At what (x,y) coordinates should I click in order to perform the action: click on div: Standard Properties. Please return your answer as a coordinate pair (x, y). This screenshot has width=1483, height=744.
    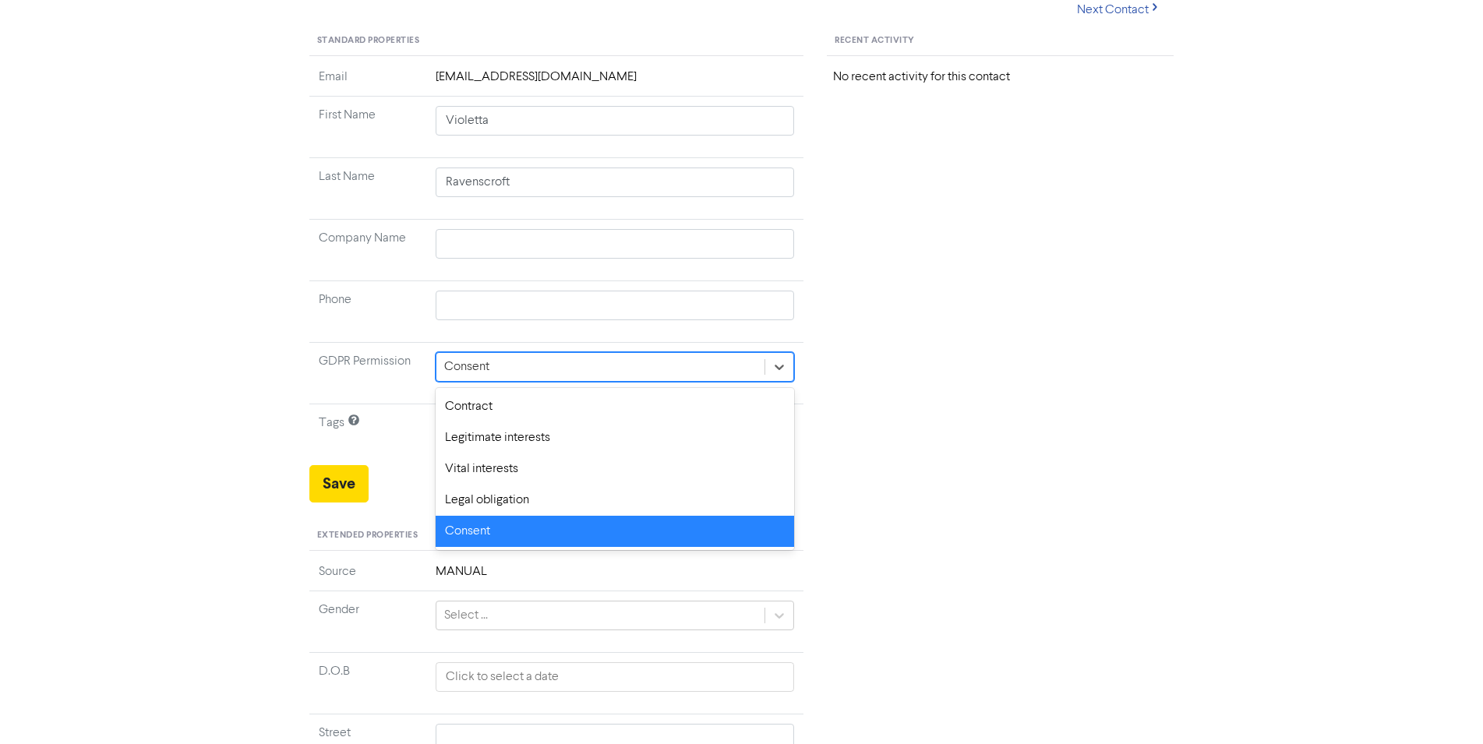
    Looking at the image, I should click on (557, 41).